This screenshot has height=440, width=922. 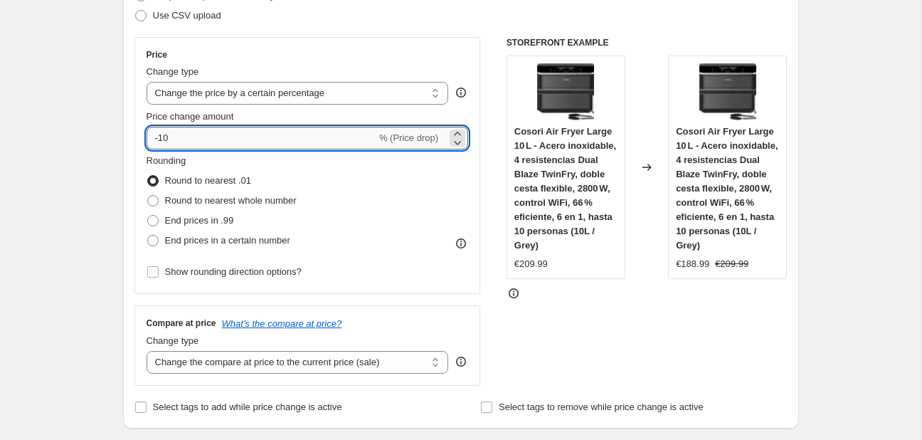 I want to click on i: What's the compare at price?, so click(x=282, y=323).